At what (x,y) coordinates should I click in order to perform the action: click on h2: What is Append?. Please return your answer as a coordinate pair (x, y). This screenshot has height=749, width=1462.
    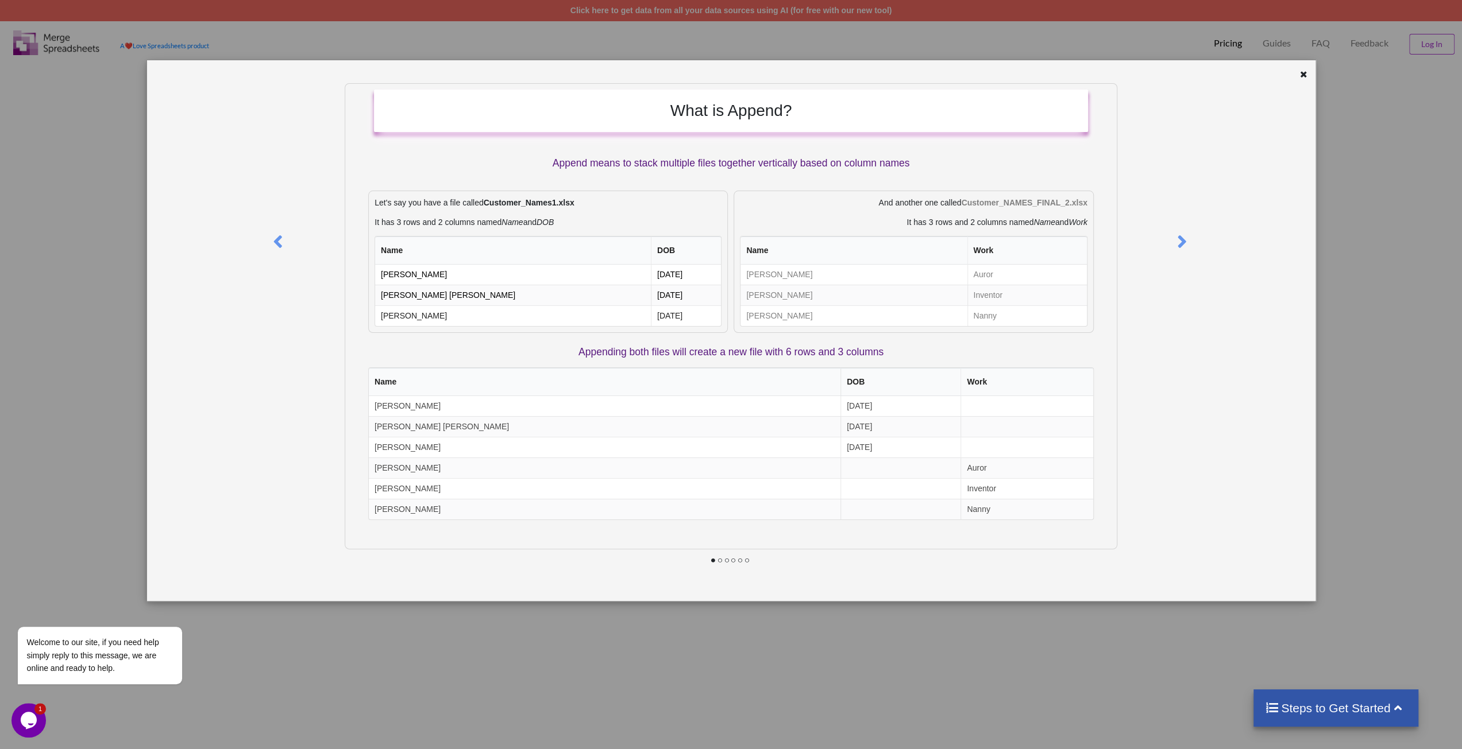
    Looking at the image, I should click on (731, 111).